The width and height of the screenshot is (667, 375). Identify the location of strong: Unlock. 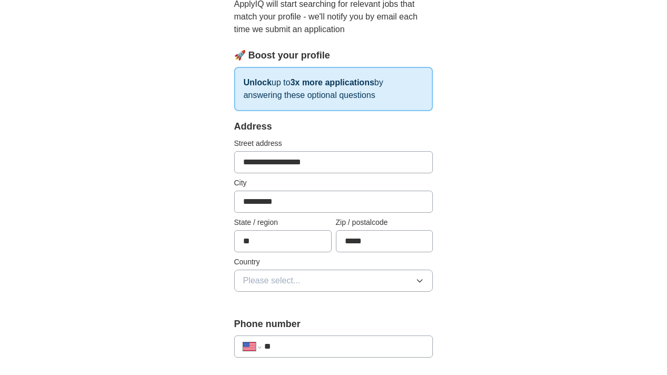
(257, 82).